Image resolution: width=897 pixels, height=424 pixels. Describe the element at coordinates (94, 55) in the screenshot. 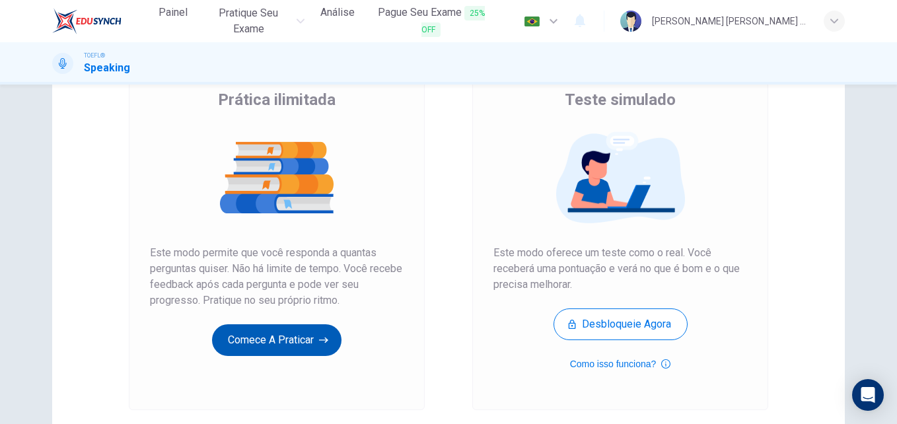

I see `span: TOEFL®` at that location.